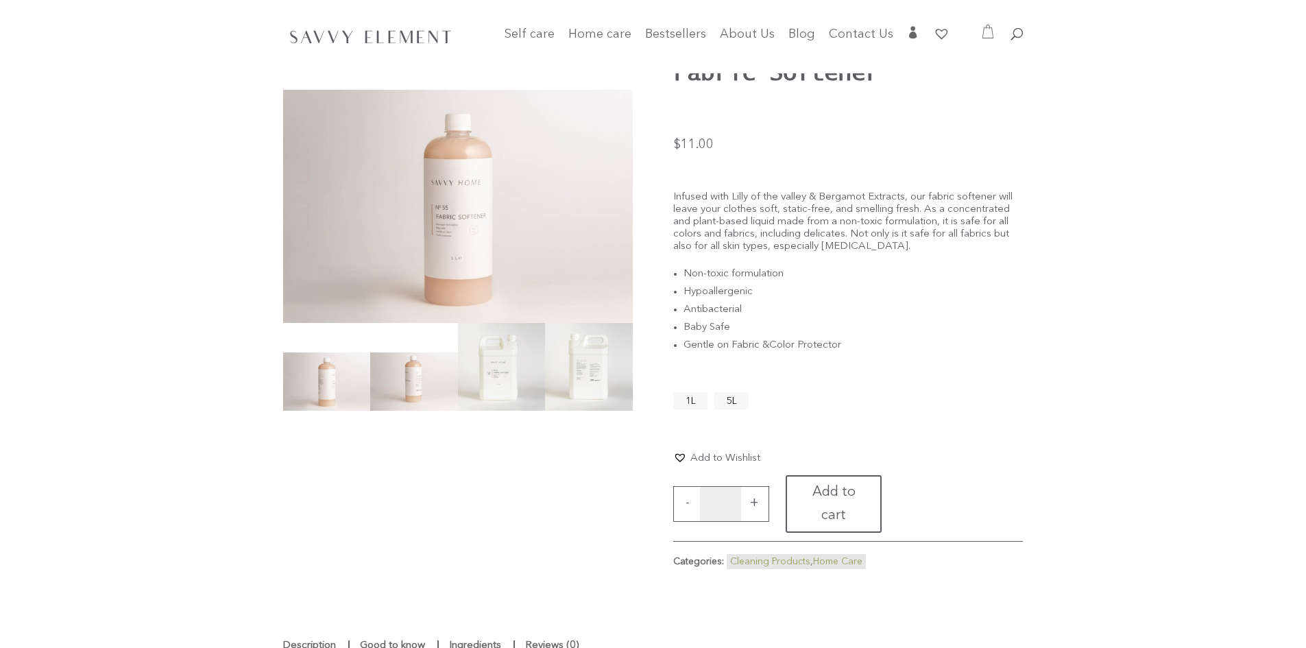 The height and width of the screenshot is (648, 1306). I want to click on li: 1L, so click(690, 400).